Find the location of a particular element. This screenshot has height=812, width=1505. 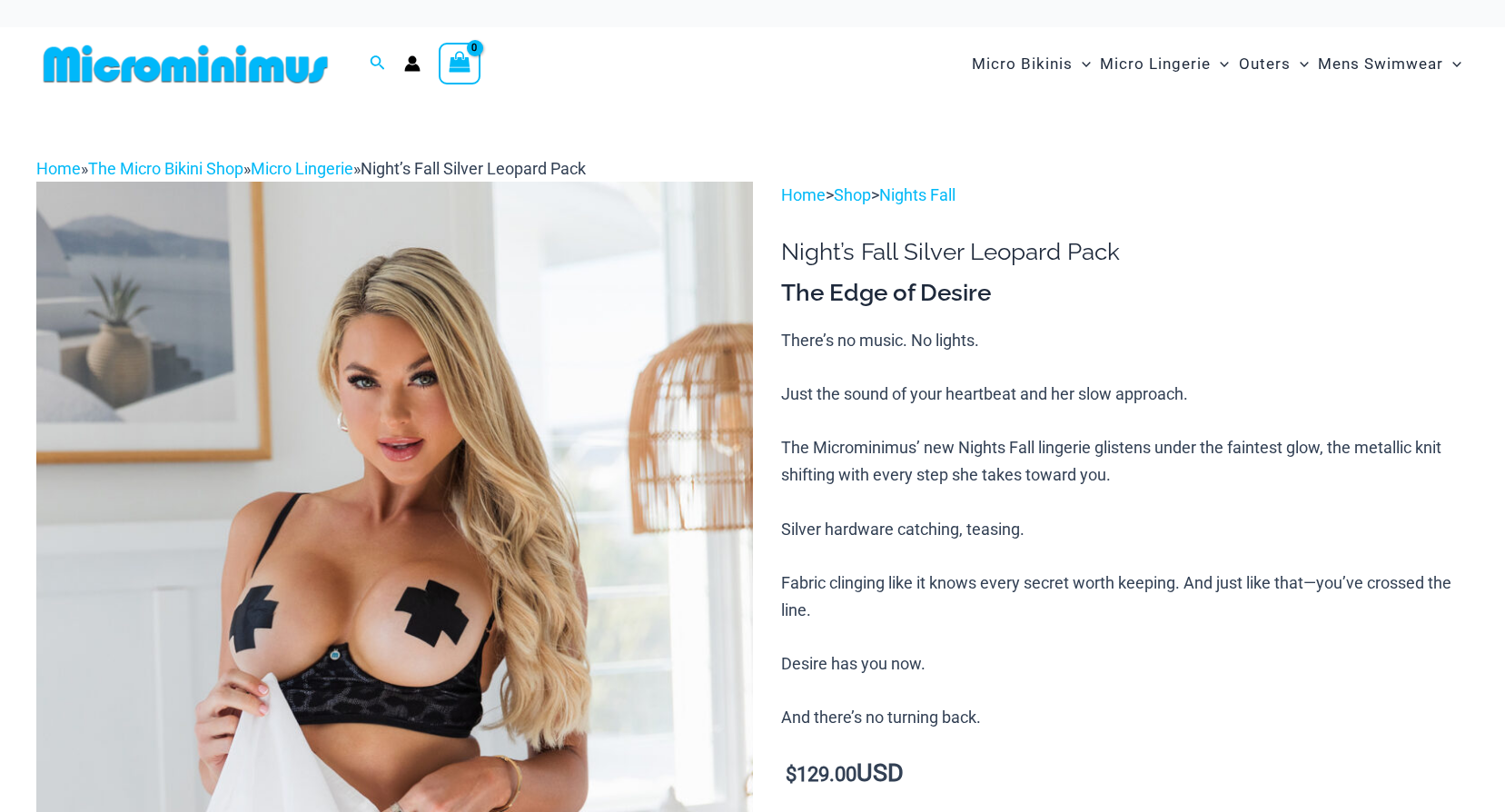

a: Shop is located at coordinates (852, 194).